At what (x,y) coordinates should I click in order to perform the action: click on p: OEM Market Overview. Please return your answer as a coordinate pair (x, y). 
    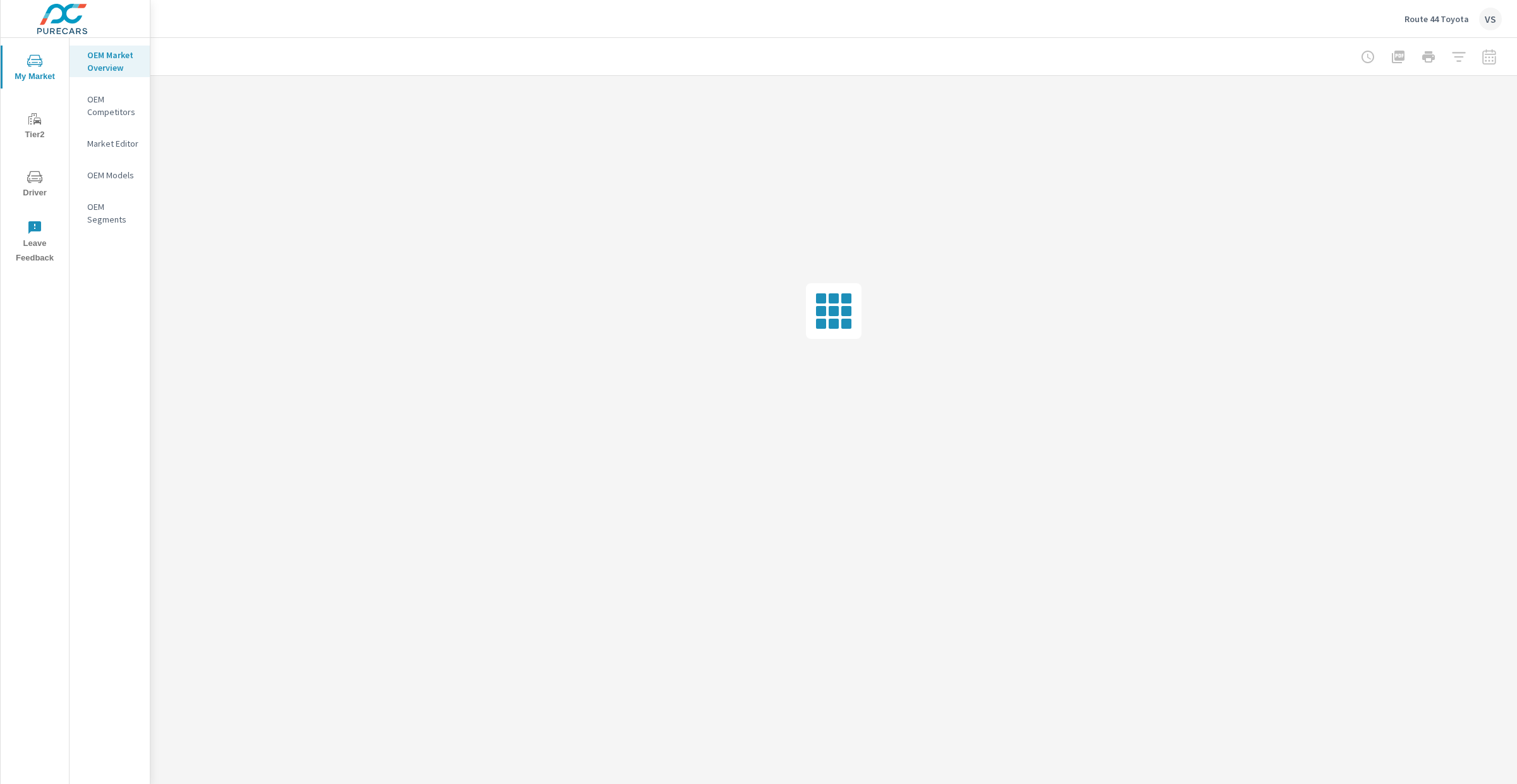
    Looking at the image, I should click on (113, 62).